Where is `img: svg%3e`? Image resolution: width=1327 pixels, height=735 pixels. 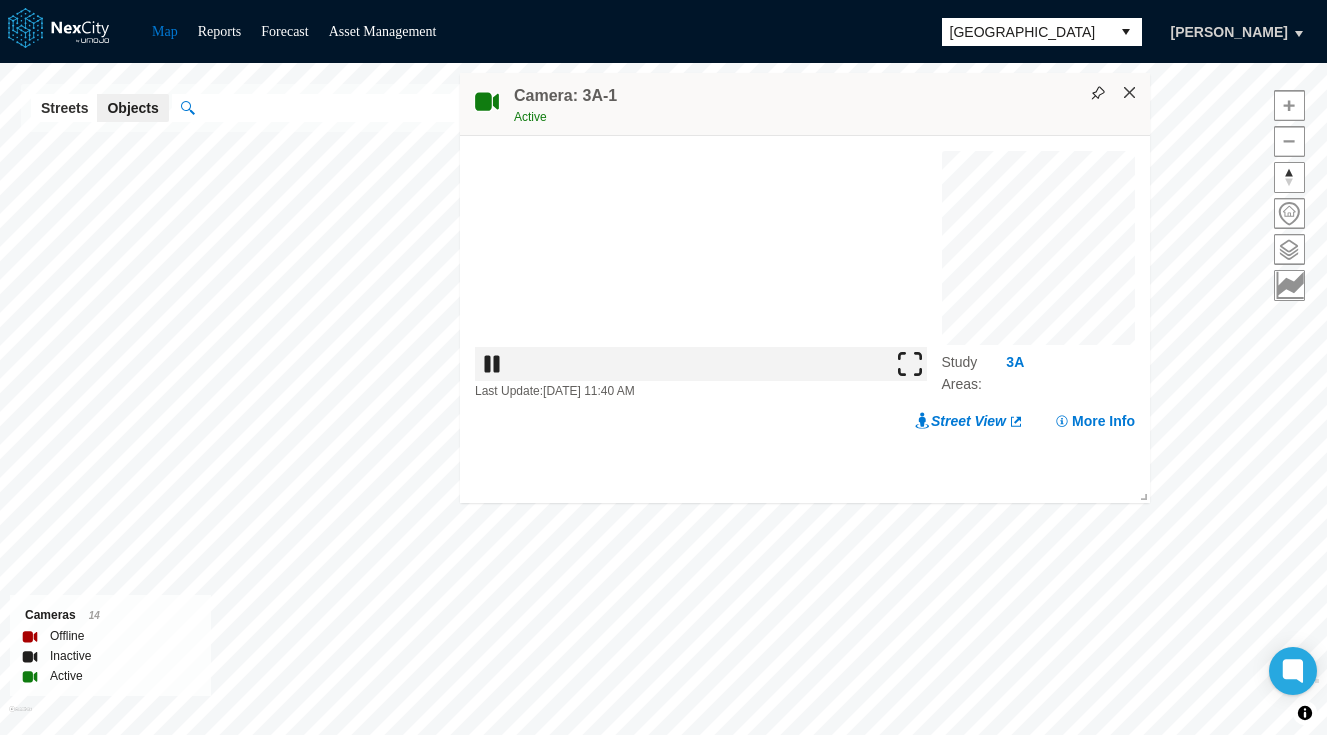
img: svg%3e is located at coordinates (1098, 93).